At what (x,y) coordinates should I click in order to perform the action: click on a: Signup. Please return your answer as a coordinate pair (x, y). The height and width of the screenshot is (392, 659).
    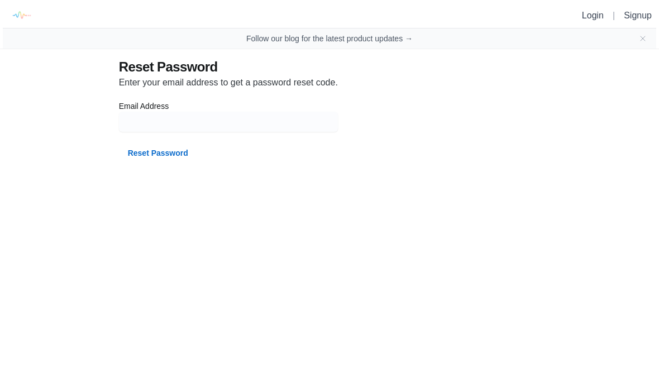
    Looking at the image, I should click on (638, 15).